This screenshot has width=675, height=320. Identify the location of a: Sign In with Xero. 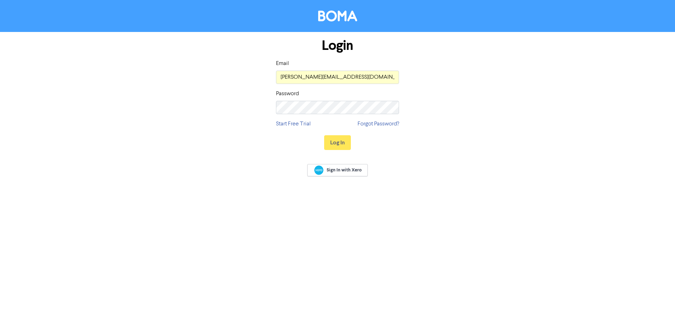
(337, 170).